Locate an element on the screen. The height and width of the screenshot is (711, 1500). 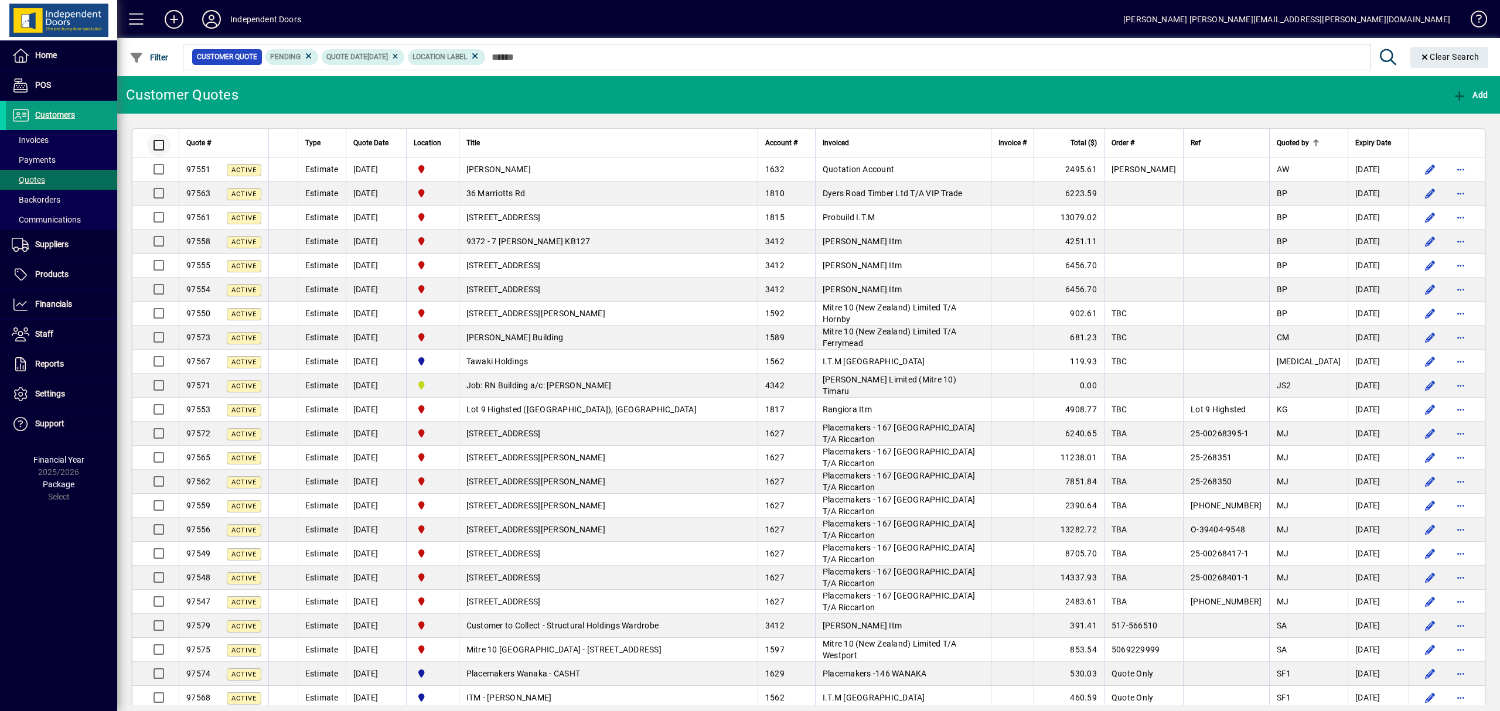
td: 2390.64 is located at coordinates (1069, 506).